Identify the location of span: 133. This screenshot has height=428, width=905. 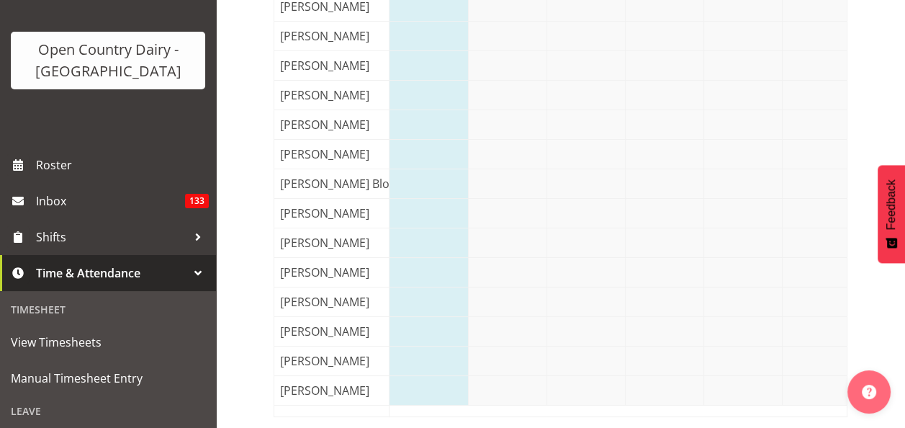
(197, 201).